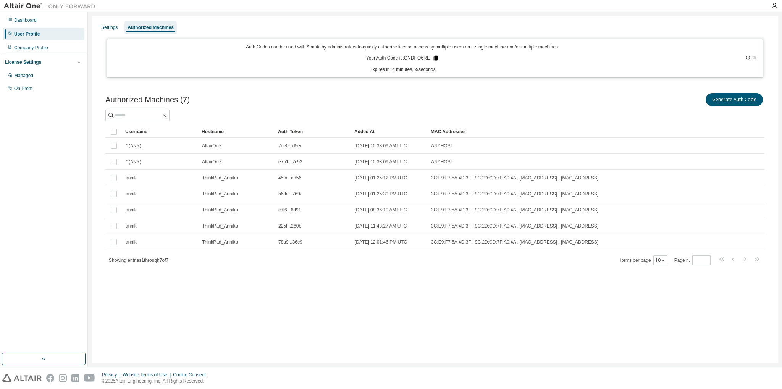  What do you see at coordinates (402, 47) in the screenshot?
I see `p: Auth Codes can be used with Almutil by administrators to quickly authorize license access by mult...` at bounding box center [402, 47].